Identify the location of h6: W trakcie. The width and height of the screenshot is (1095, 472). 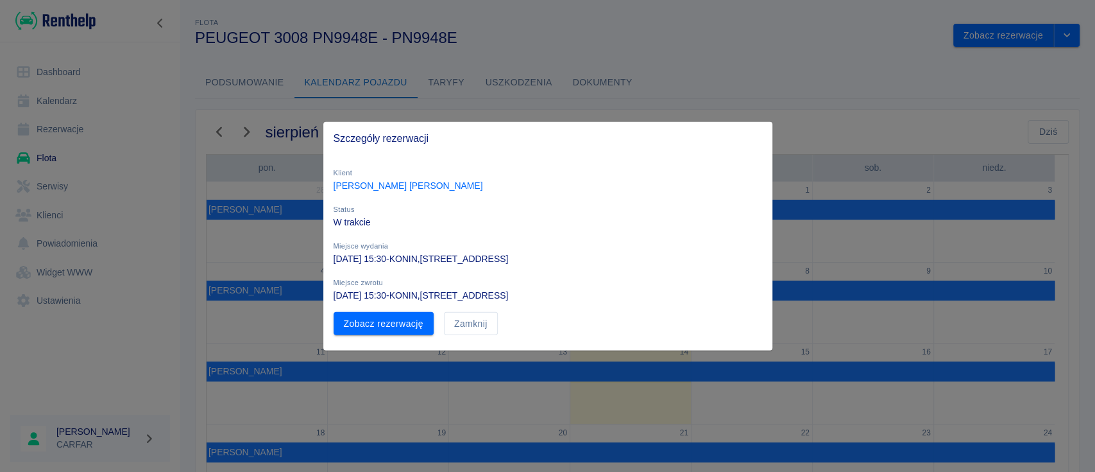
(548, 221).